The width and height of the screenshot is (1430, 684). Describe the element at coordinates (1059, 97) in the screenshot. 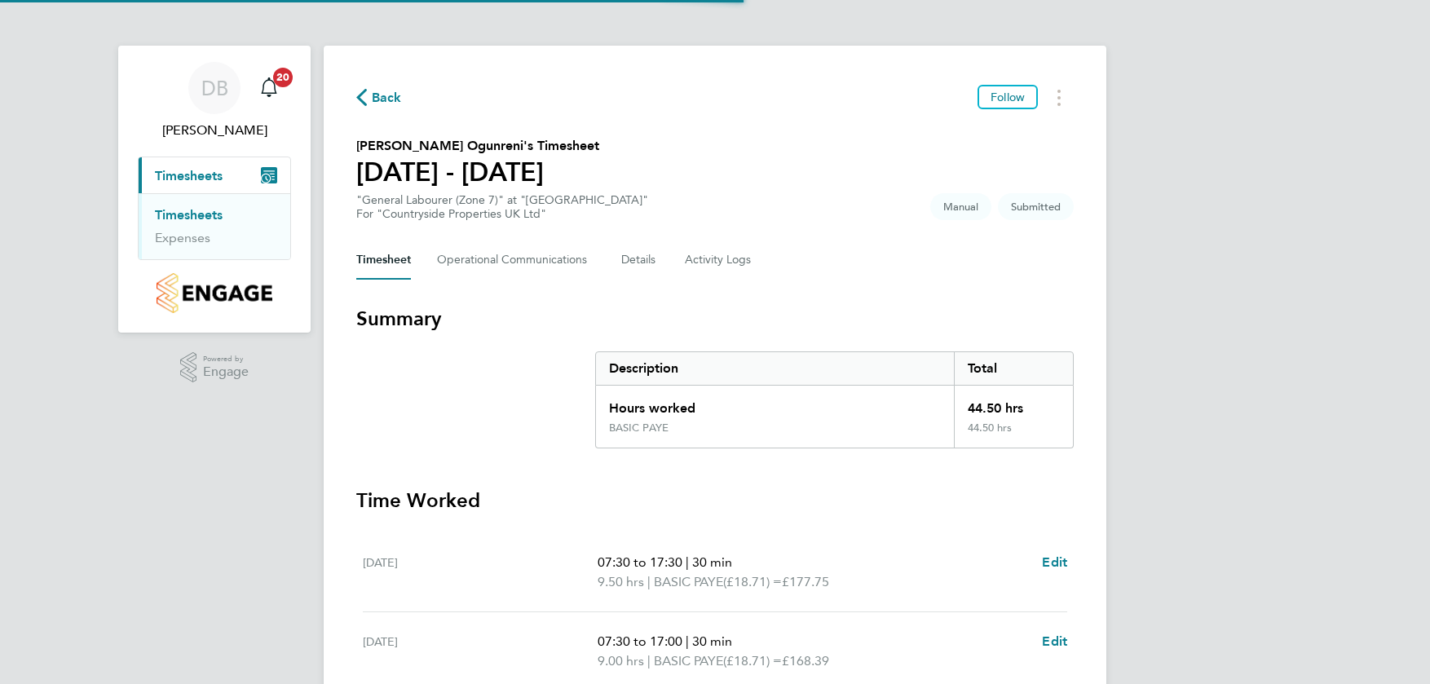

I see `button: Timesheets Menu` at that location.